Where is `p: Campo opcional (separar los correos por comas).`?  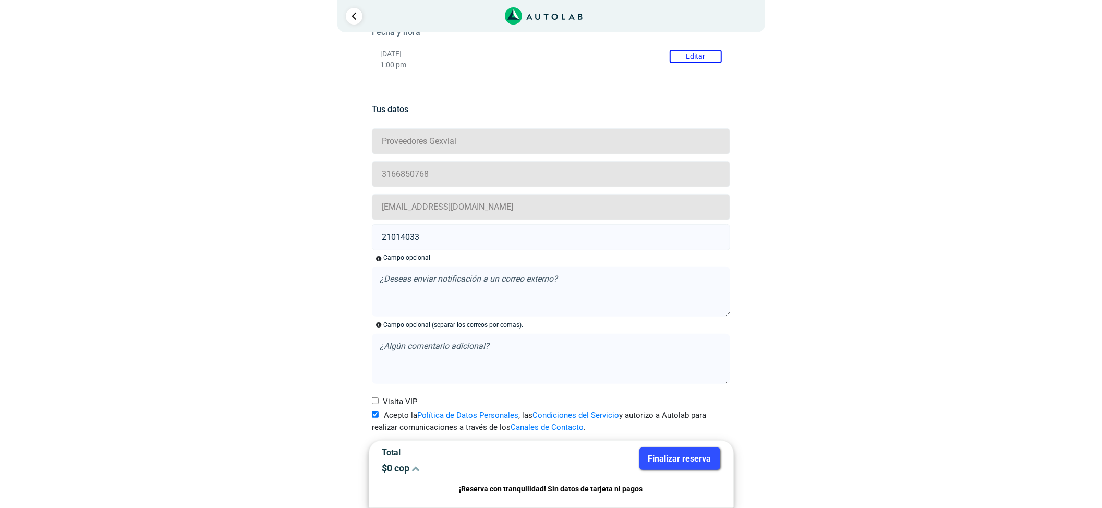 p: Campo opcional (separar los correos por comas). is located at coordinates (453, 325).